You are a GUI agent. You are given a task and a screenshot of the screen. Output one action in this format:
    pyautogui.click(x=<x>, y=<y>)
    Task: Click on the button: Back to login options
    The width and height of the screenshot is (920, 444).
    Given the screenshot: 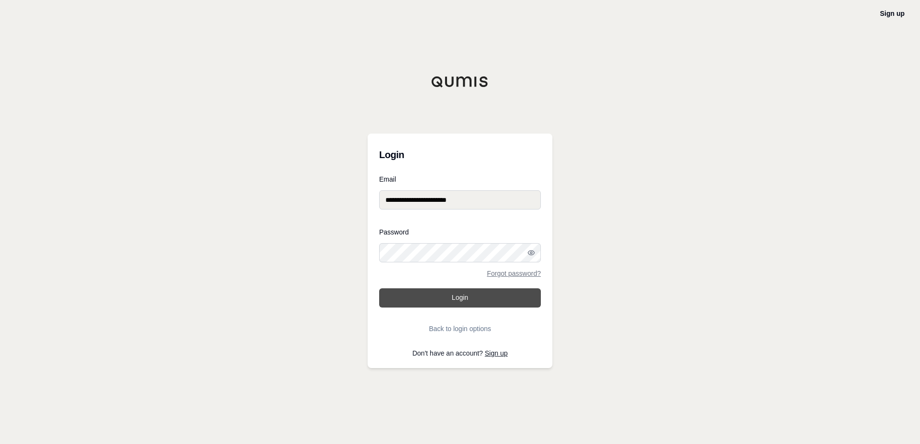 What is the action you would take?
    pyautogui.click(x=460, y=329)
    